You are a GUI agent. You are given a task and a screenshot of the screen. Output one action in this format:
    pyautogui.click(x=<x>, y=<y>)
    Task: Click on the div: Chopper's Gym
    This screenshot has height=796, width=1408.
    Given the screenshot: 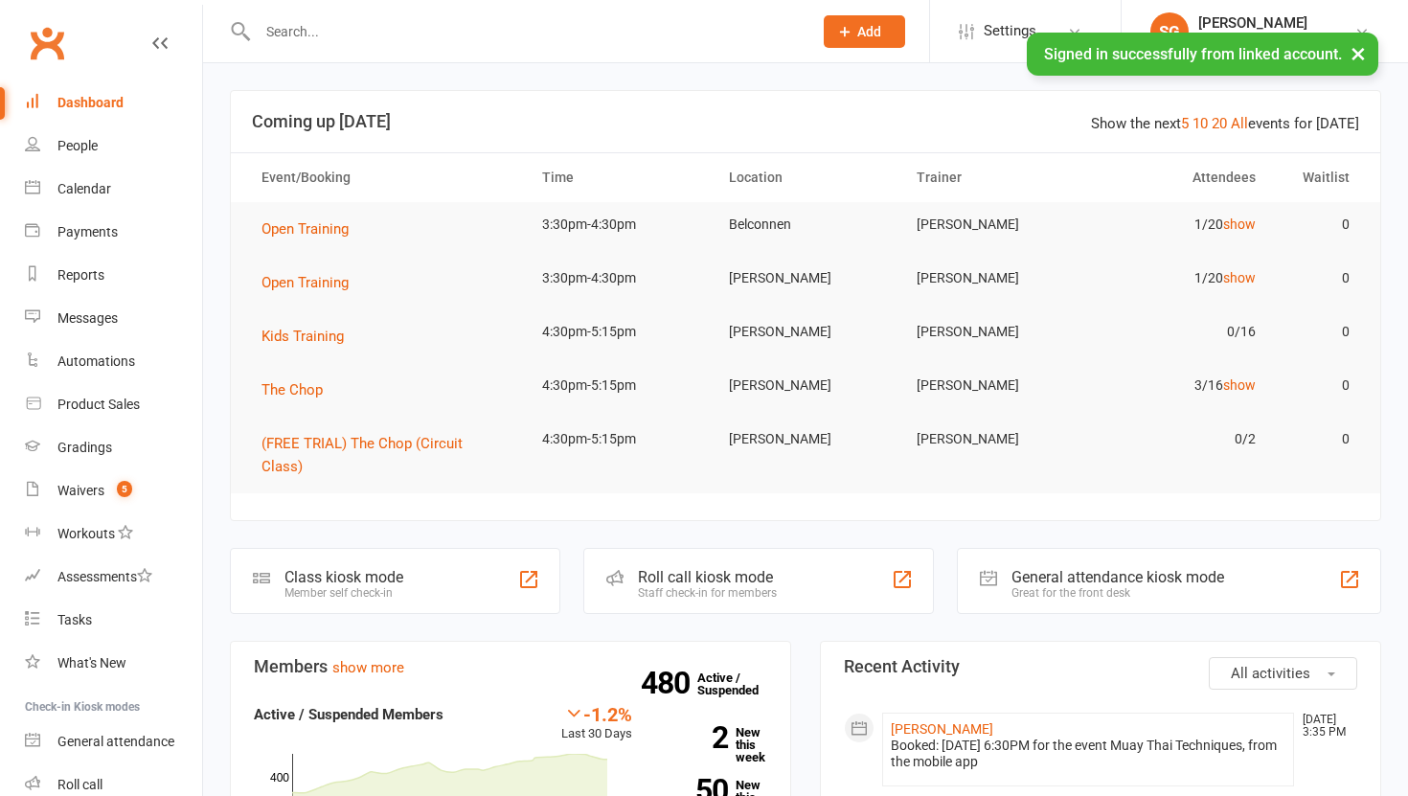 What is the action you would take?
    pyautogui.click(x=1252, y=40)
    